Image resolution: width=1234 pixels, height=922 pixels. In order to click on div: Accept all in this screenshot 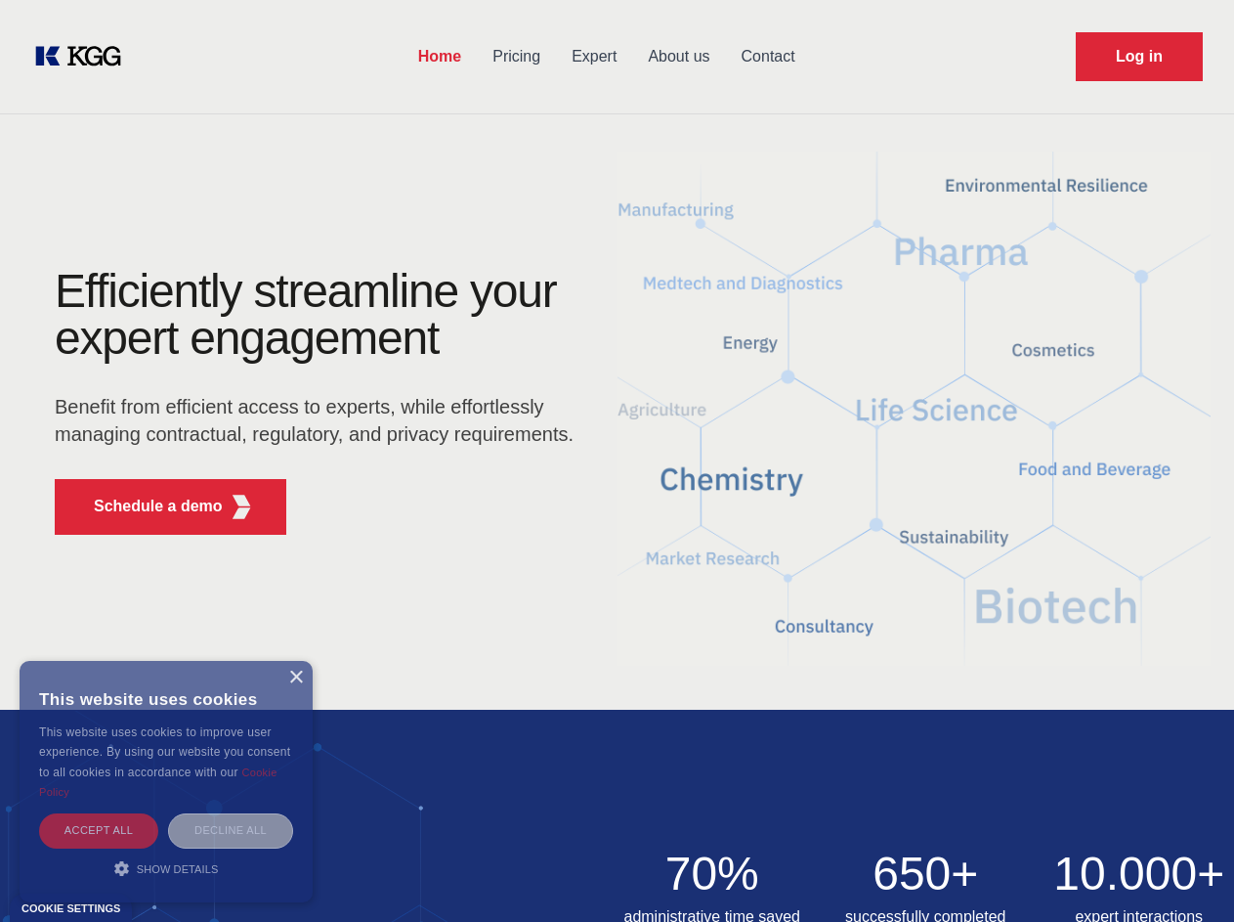, I will do `click(99, 830)`.